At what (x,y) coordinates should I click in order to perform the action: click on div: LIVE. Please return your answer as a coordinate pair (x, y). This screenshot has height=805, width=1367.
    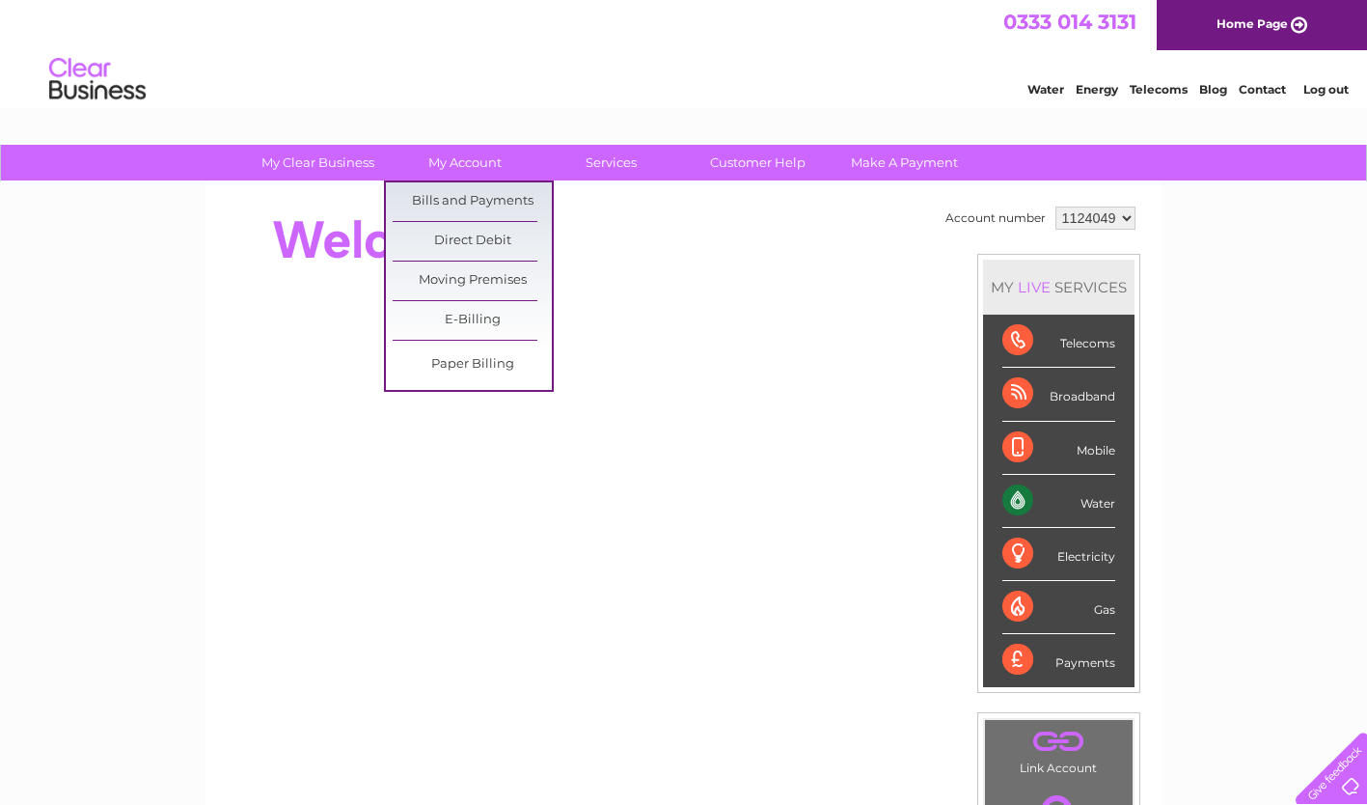
    Looking at the image, I should click on (1034, 287).